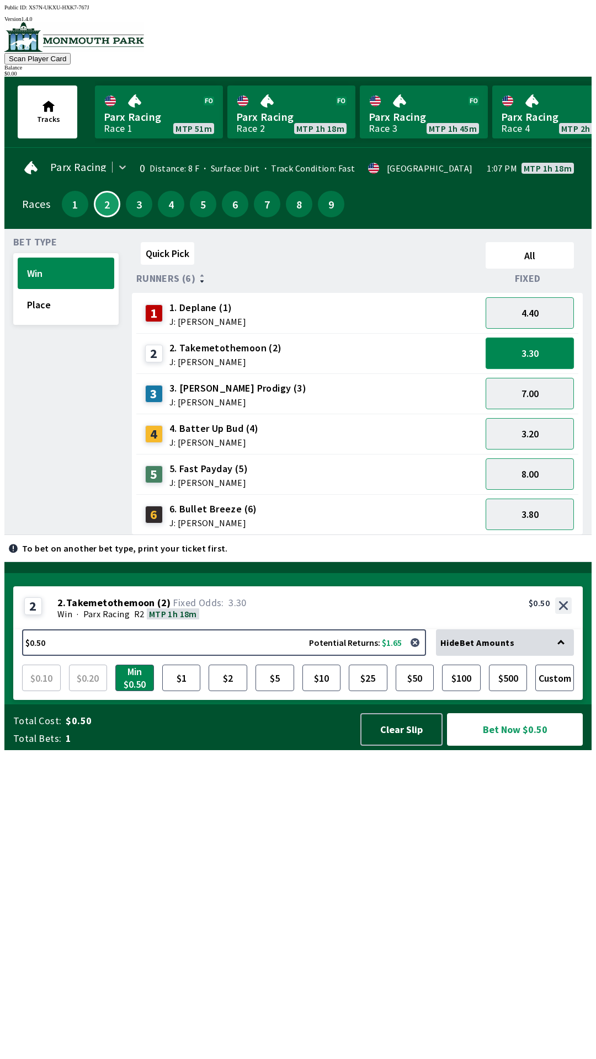 This screenshot has width=596, height=1059. What do you see at coordinates (461, 678) in the screenshot?
I see `span: $100` at bounding box center [461, 678].